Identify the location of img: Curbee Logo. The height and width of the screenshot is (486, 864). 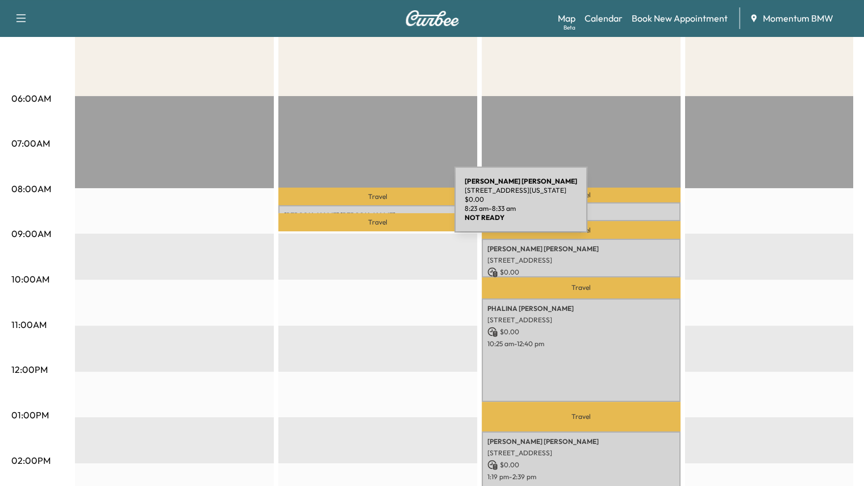
(432, 18).